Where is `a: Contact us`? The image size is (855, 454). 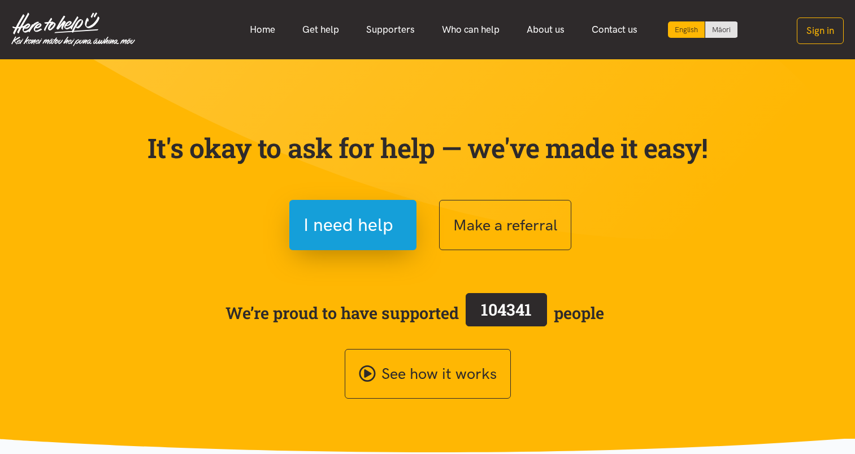
a: Contact us is located at coordinates (614, 29).